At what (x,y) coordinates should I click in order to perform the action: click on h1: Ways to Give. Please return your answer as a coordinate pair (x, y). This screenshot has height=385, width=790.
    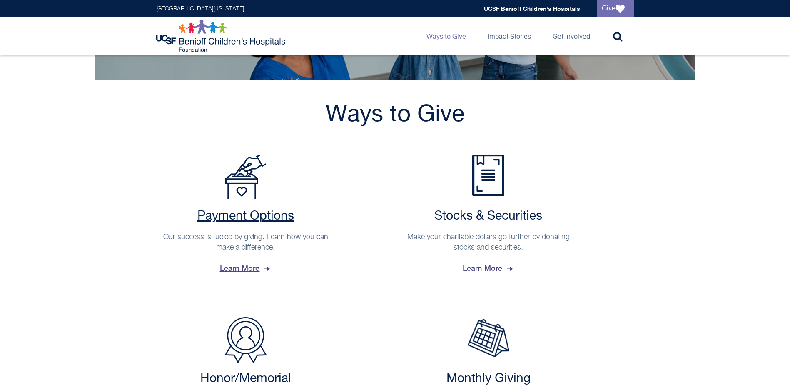
    Looking at the image, I should click on (395, 115).